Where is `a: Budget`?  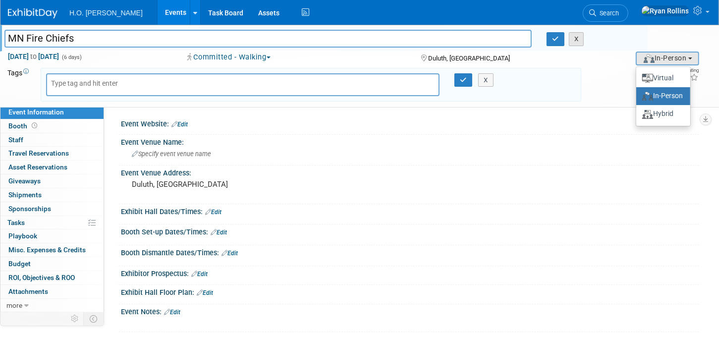
a: Budget is located at coordinates (52, 263).